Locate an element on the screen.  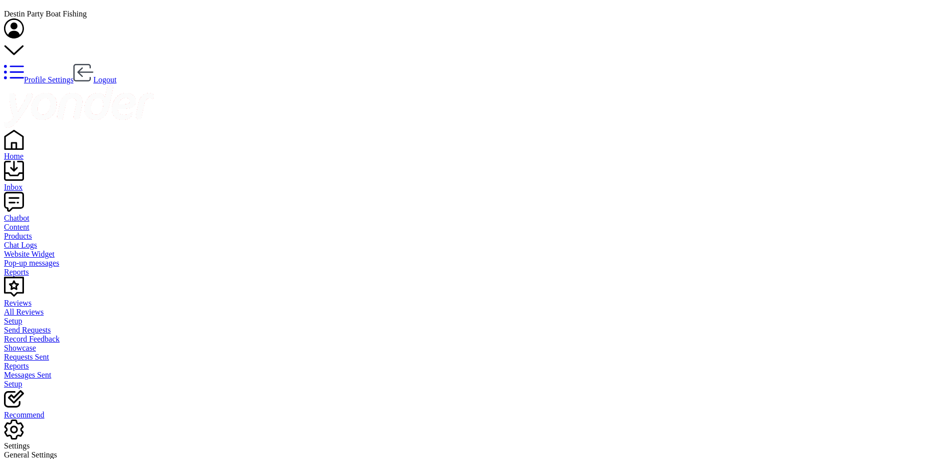
div: Reviews is located at coordinates (475, 303).